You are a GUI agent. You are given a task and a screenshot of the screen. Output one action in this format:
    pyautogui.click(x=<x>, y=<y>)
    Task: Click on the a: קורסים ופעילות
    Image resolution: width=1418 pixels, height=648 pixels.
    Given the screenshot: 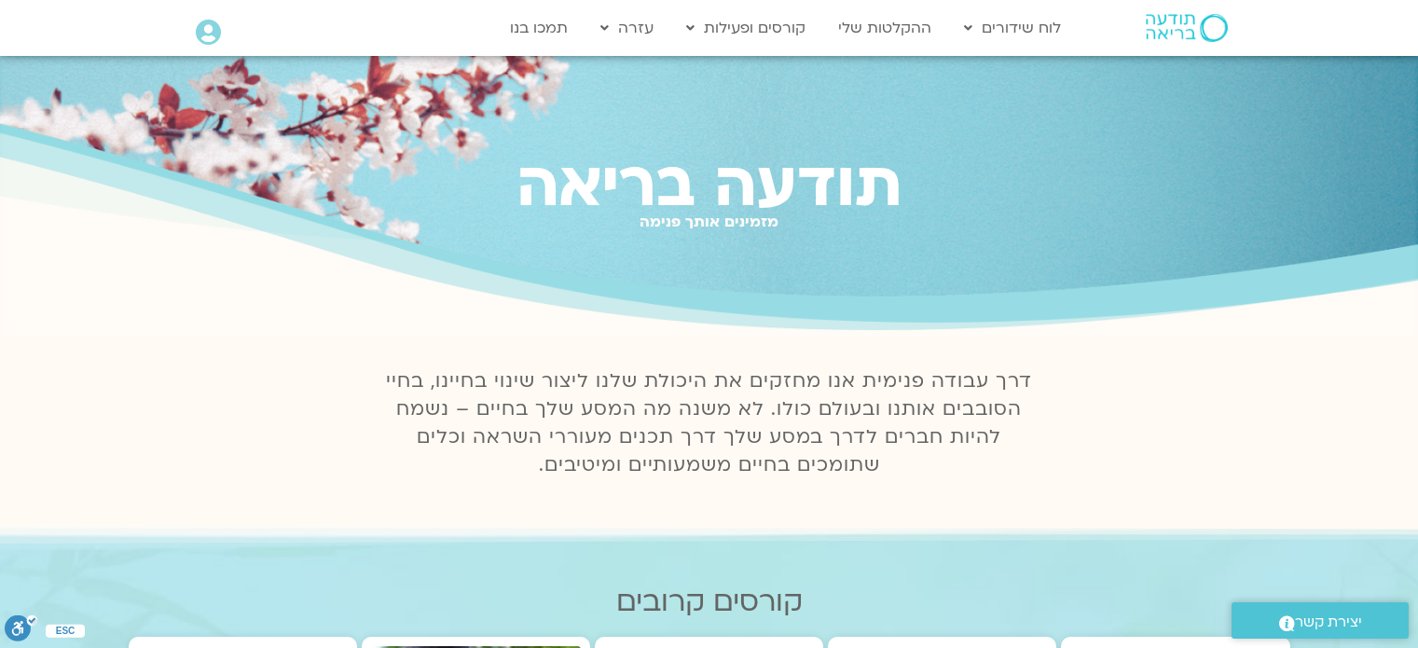 What is the action you would take?
    pyautogui.click(x=746, y=28)
    